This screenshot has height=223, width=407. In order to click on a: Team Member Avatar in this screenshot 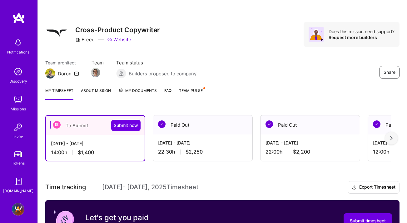, I will do `click(96, 72)`.